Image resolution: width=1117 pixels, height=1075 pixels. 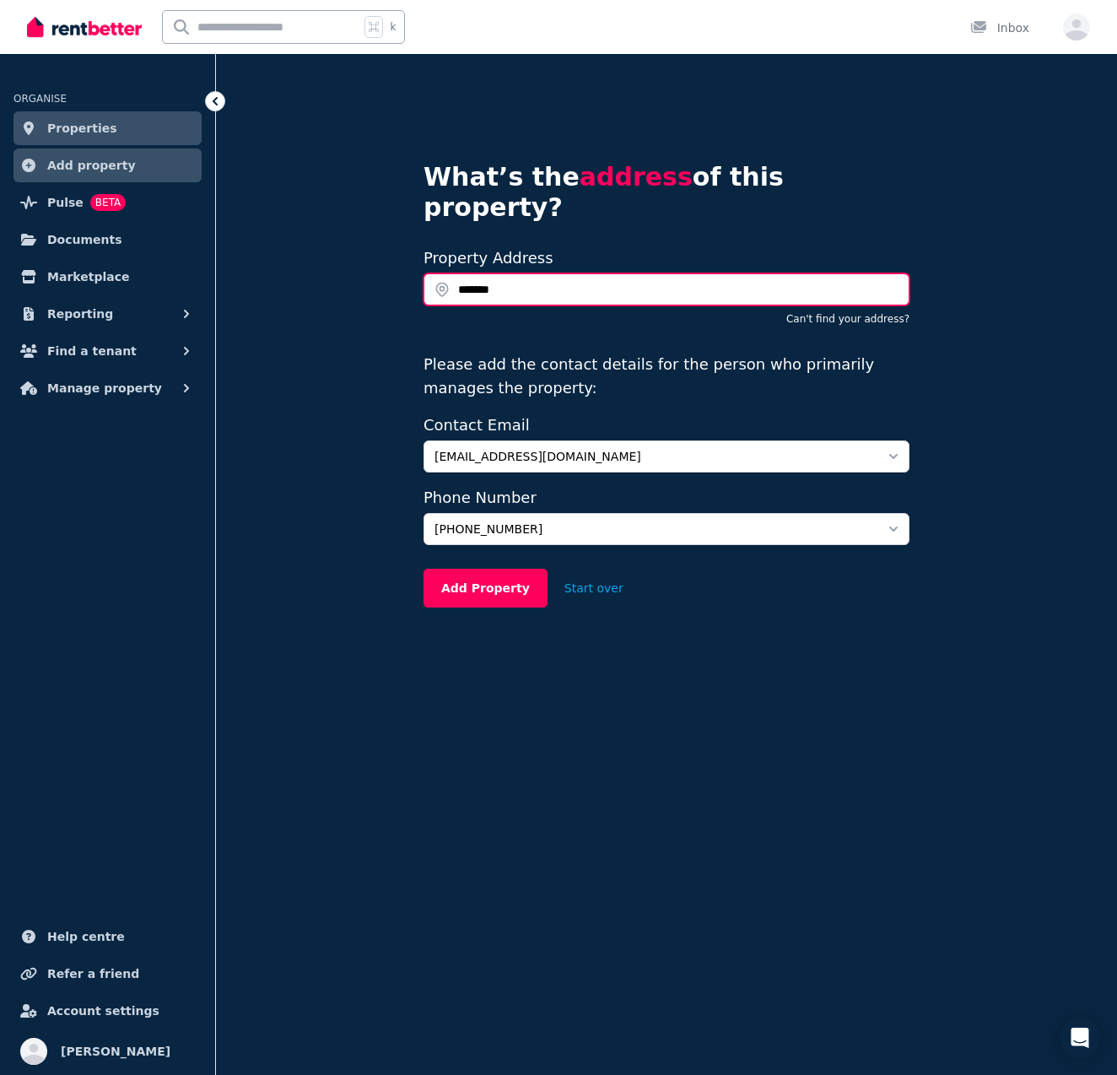 What do you see at coordinates (107, 128) in the screenshot?
I see `a: Properties` at bounding box center [107, 128].